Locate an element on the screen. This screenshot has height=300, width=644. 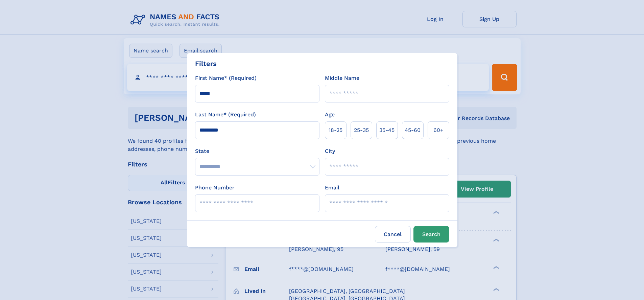
span: 35‑45 is located at coordinates (386, 130).